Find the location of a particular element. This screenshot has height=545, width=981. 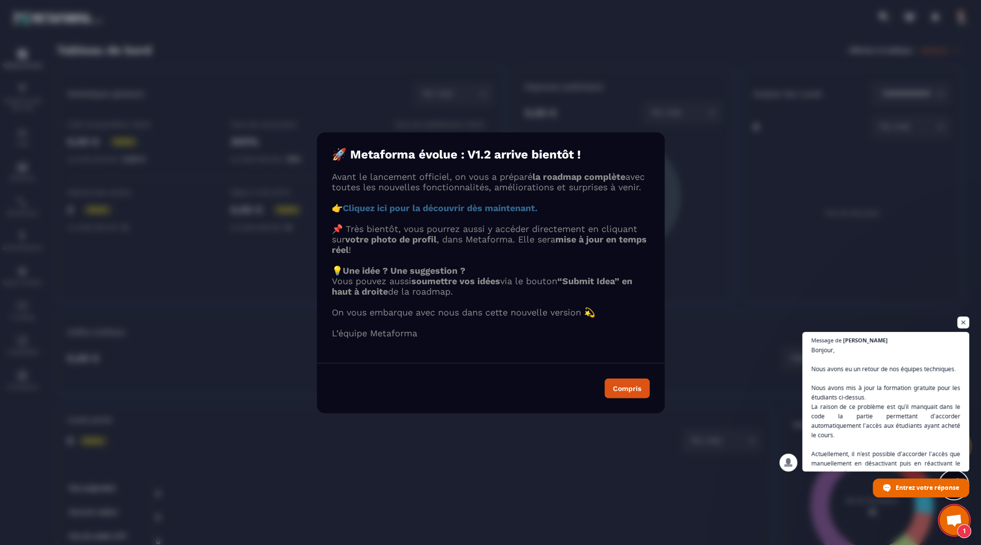

p: 📌 Très bientôt, vous pourrez aussi y accéder directement en cliquant sur , dans Metaforma. Elle s... is located at coordinates (491, 238).